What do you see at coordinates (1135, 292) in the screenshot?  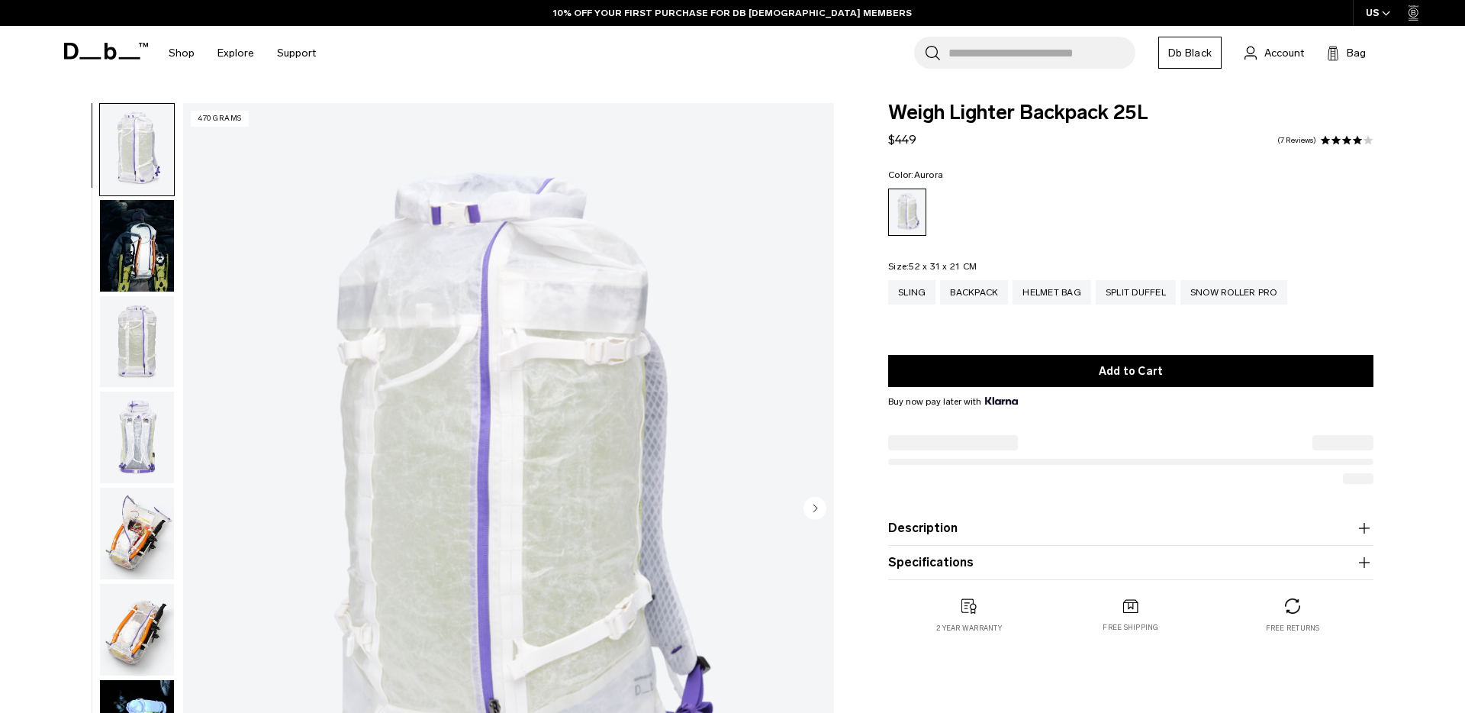 I see `a: Split Duffel` at bounding box center [1135, 292].